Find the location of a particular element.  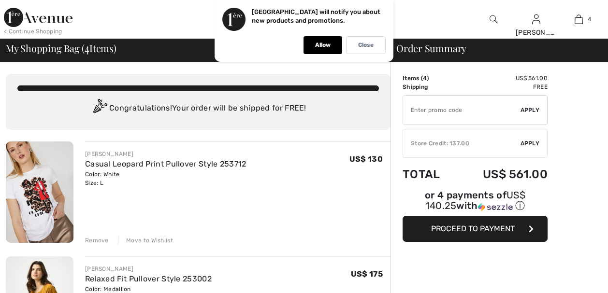

div: or 4 payments ofUS$ 140.25withSezzle Click to learn more about Sezzle is located at coordinates (475, 204).